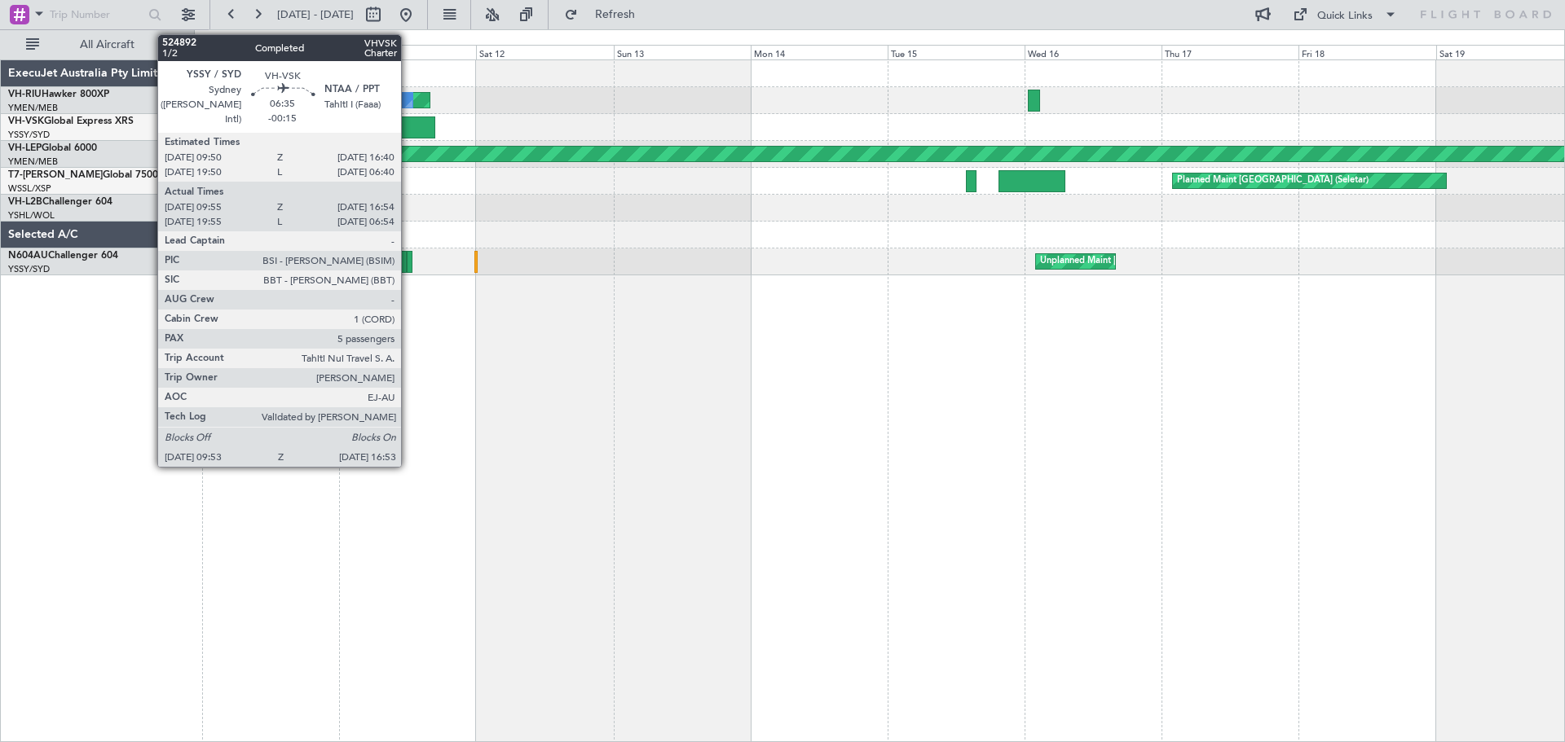 The height and width of the screenshot is (742, 1565). Describe the element at coordinates (1093, 52) in the screenshot. I see `div: Wed 16` at that location.